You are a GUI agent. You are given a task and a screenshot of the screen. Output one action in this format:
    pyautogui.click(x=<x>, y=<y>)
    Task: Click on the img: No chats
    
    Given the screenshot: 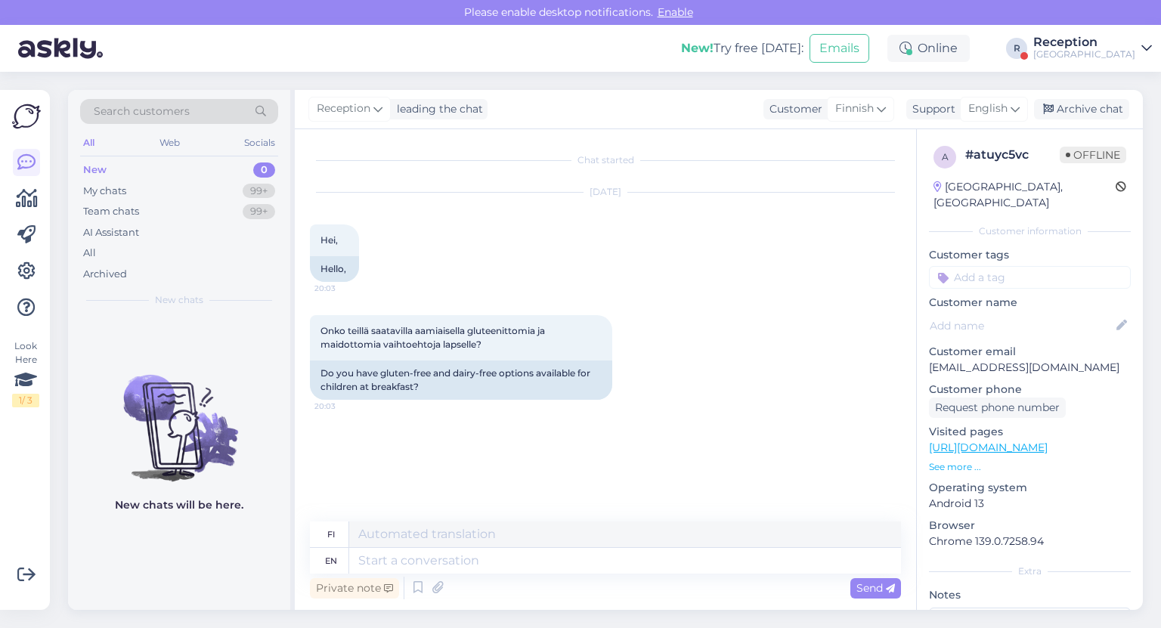 What is the action you would take?
    pyautogui.click(x=179, y=416)
    